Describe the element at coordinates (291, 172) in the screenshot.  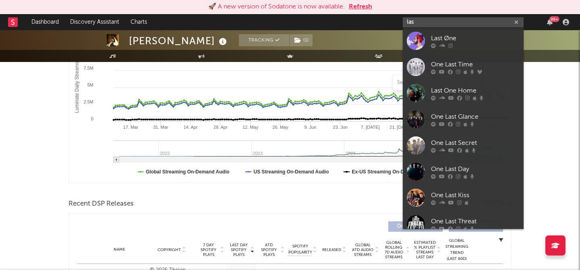
I see `text: US Streaming On-Demand Audio` at that location.